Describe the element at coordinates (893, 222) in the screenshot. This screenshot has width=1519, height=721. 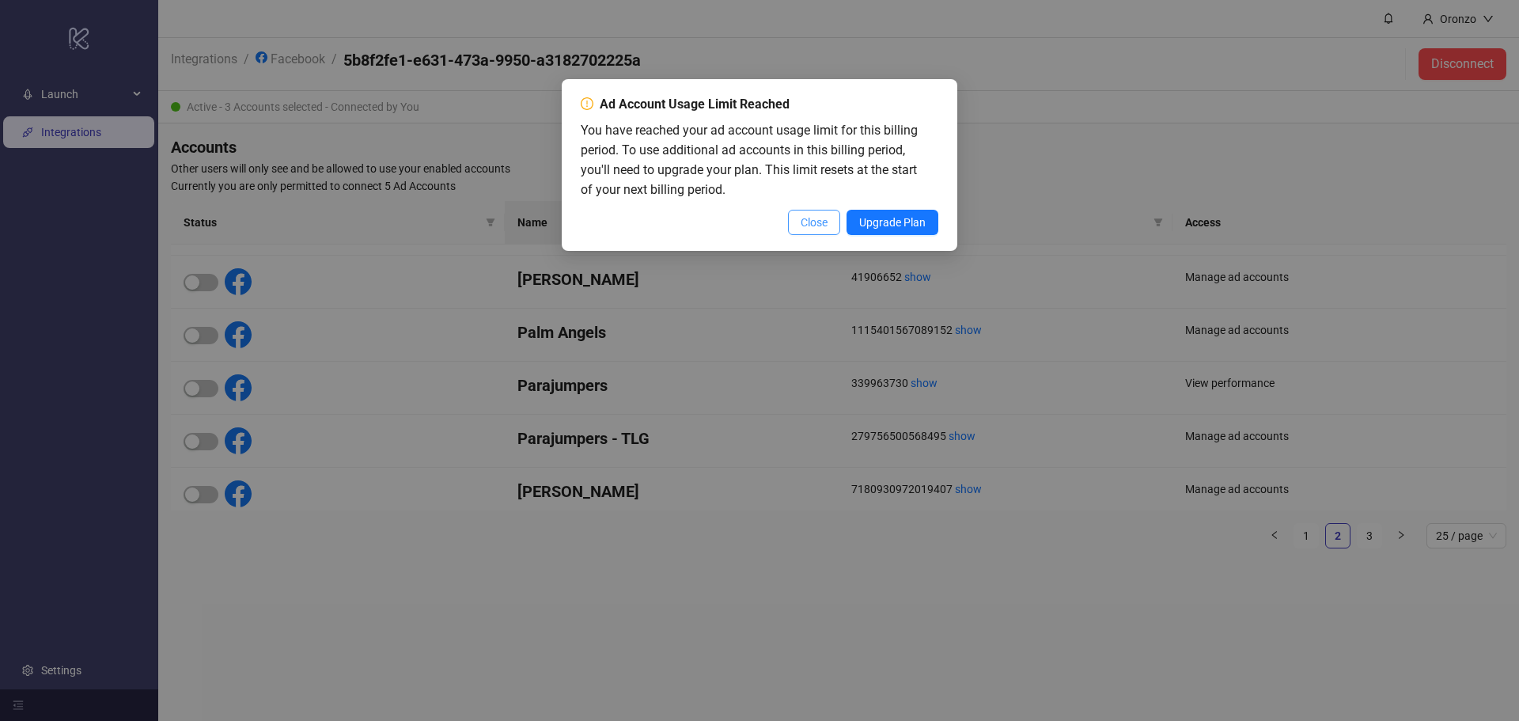
I see `span: Upgrade Plan` at that location.